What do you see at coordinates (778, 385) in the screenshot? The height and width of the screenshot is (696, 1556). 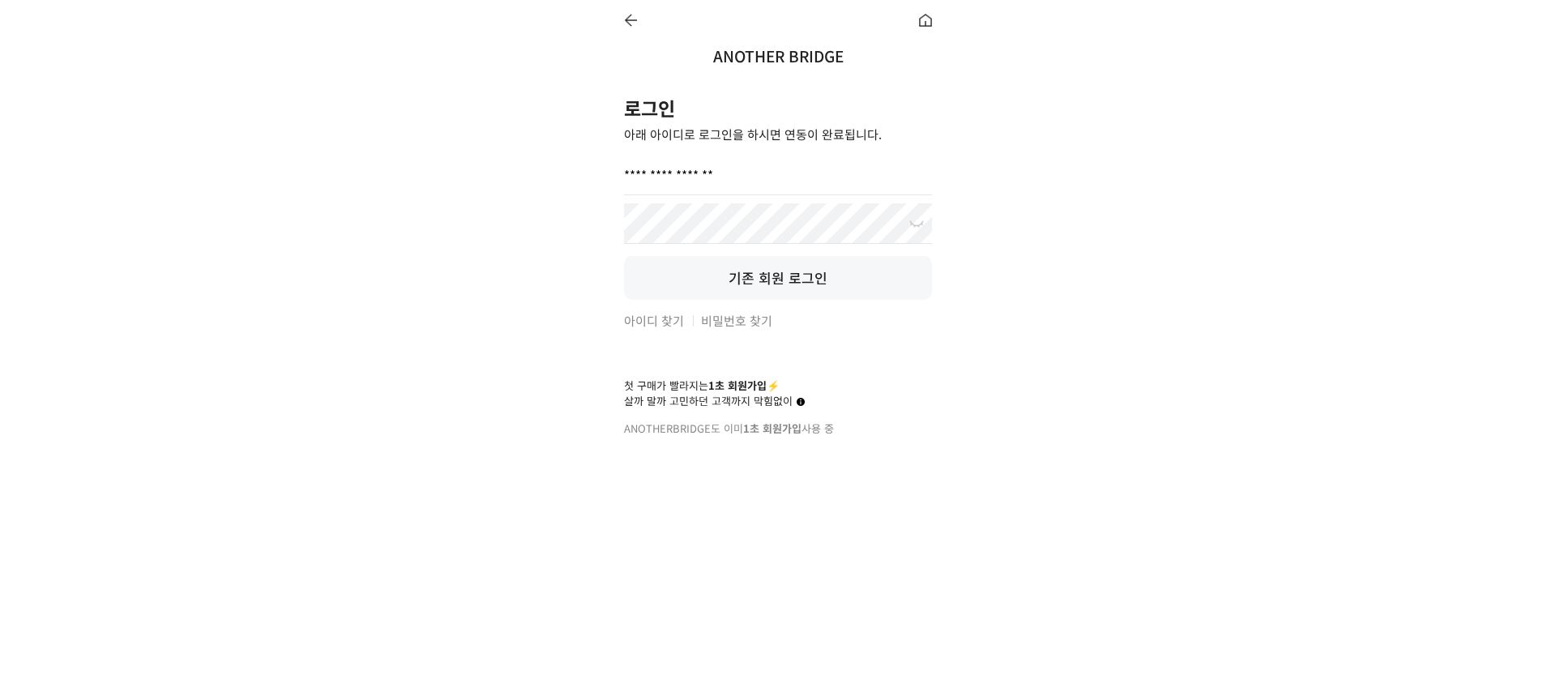 I see `div: 첫 구매가 빨라지는 ⚡️` at bounding box center [778, 385].